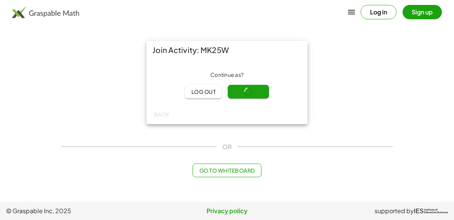  Describe the element at coordinates (203, 91) in the screenshot. I see `button: Log out` at that location.